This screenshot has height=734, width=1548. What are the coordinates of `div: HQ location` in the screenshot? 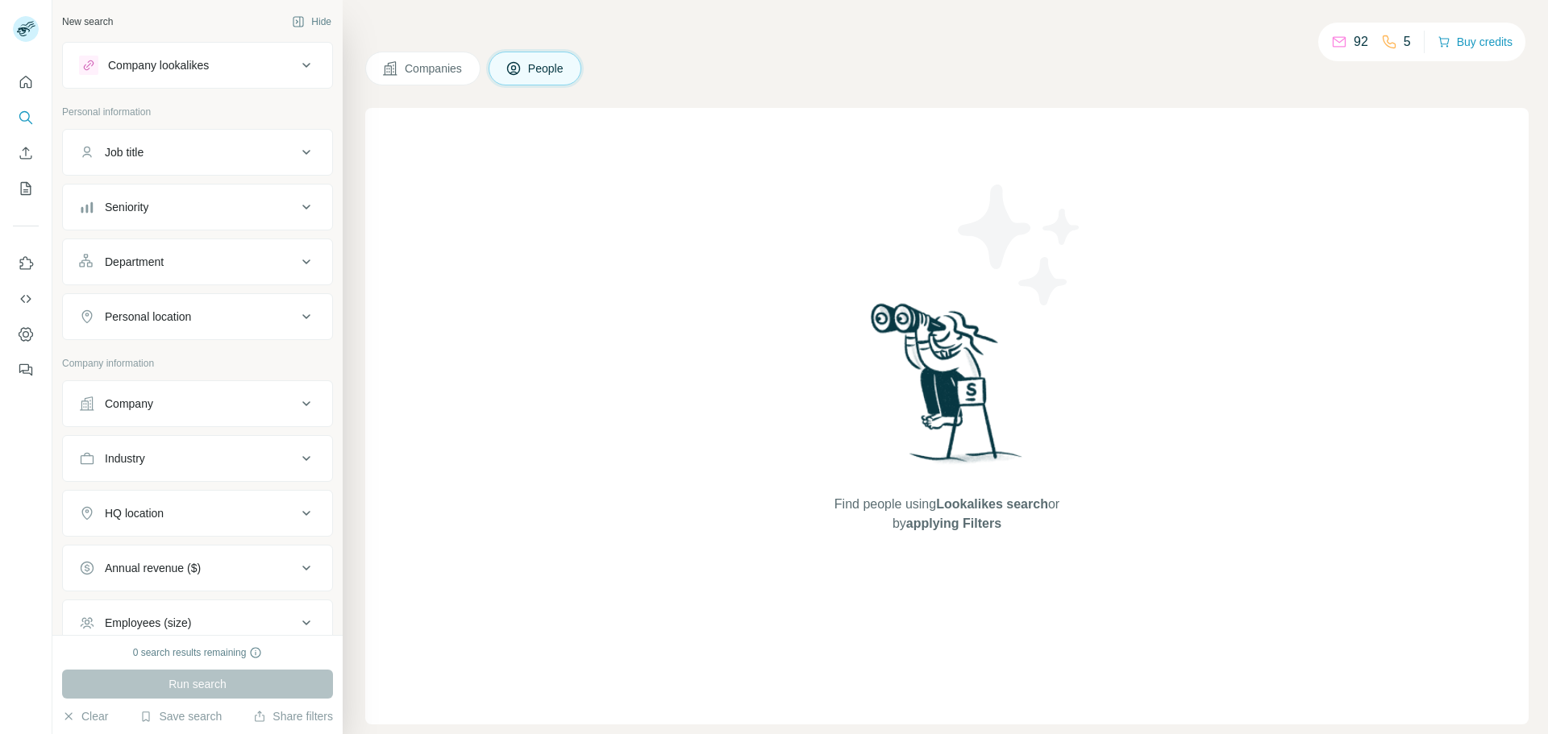 It's located at (134, 514).